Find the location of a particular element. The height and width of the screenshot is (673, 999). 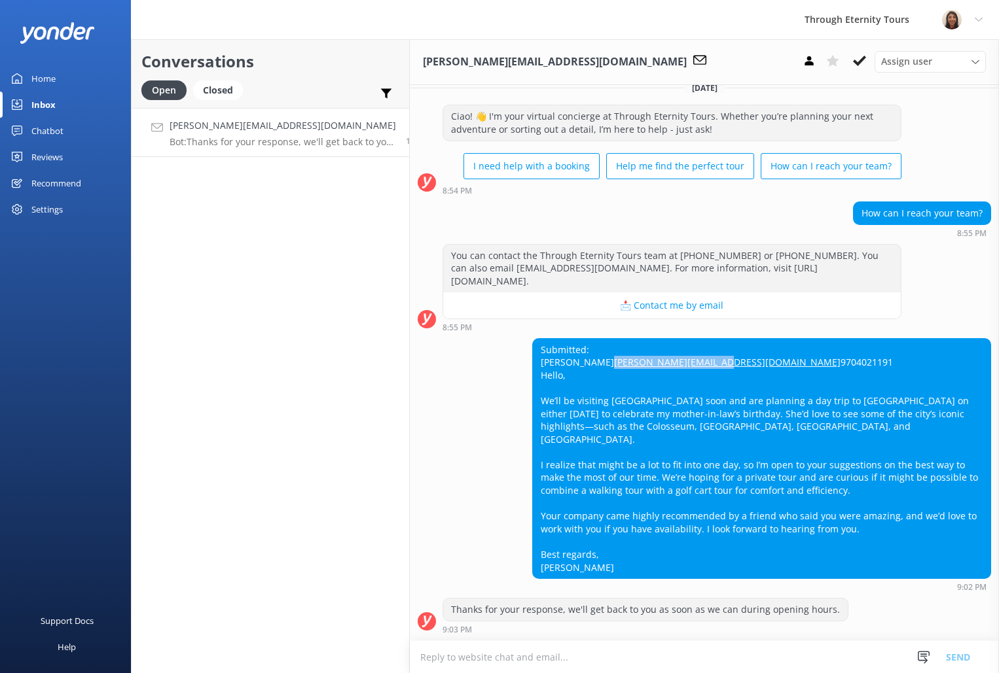

strong: 9:03 PM is located at coordinates (457, 630).